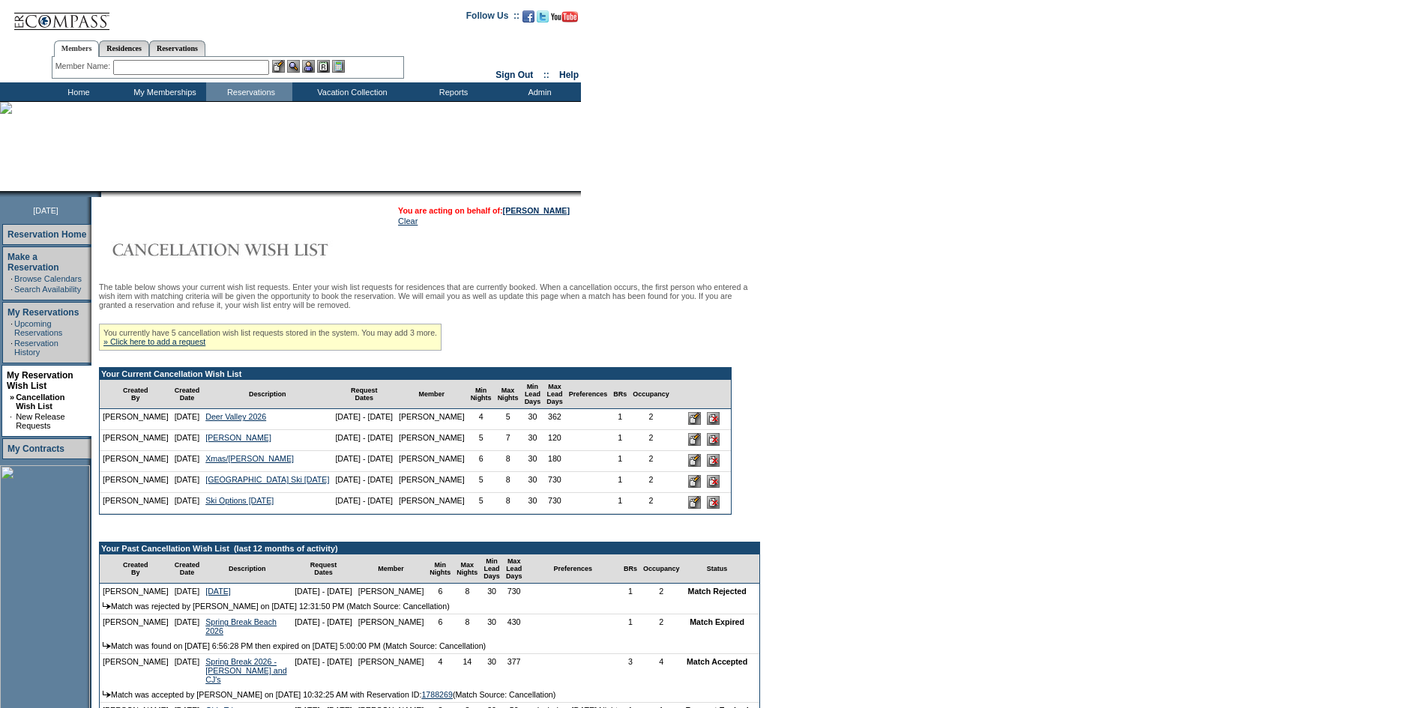 The image size is (1428, 708). Describe the element at coordinates (350, 91) in the screenshot. I see `td: Vacation Collection` at that location.